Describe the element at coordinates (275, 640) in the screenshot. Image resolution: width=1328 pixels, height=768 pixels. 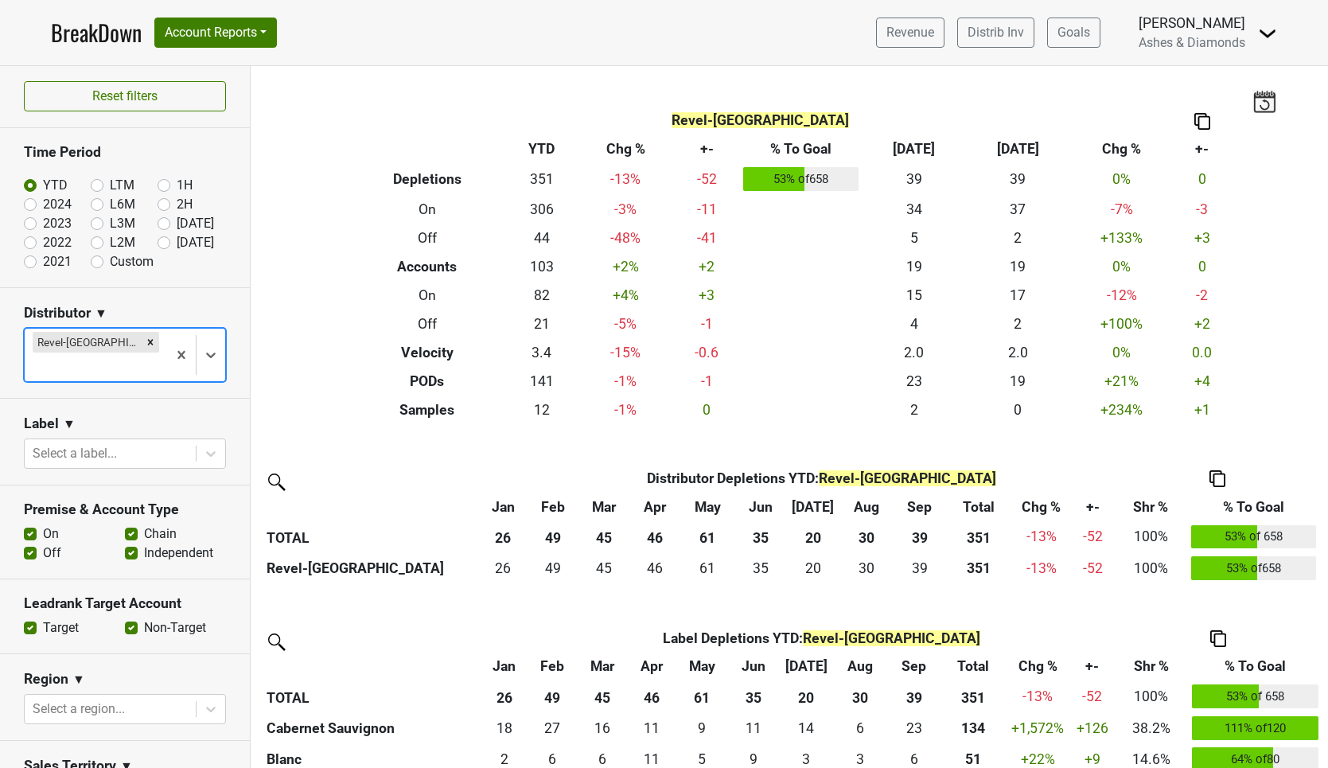
I see `img: filter` at that location.